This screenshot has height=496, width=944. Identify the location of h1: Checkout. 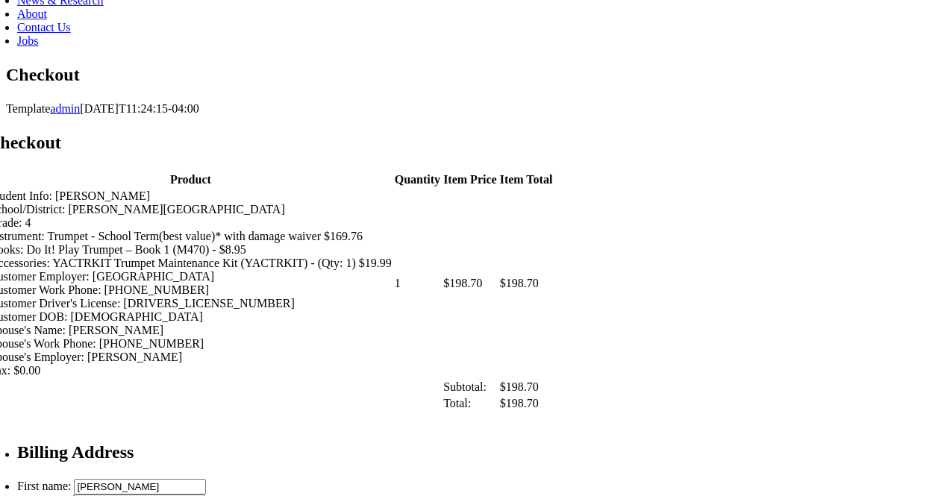
(472, 75).